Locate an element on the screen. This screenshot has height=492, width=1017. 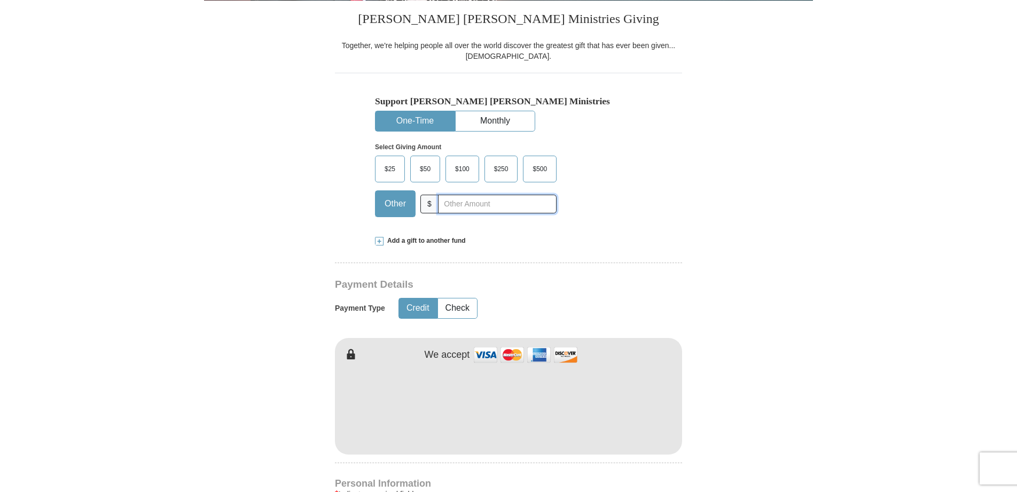
div: Together, we're helping people all over the world discover the greatest gift that has ever been g... is located at coordinates (509, 51).